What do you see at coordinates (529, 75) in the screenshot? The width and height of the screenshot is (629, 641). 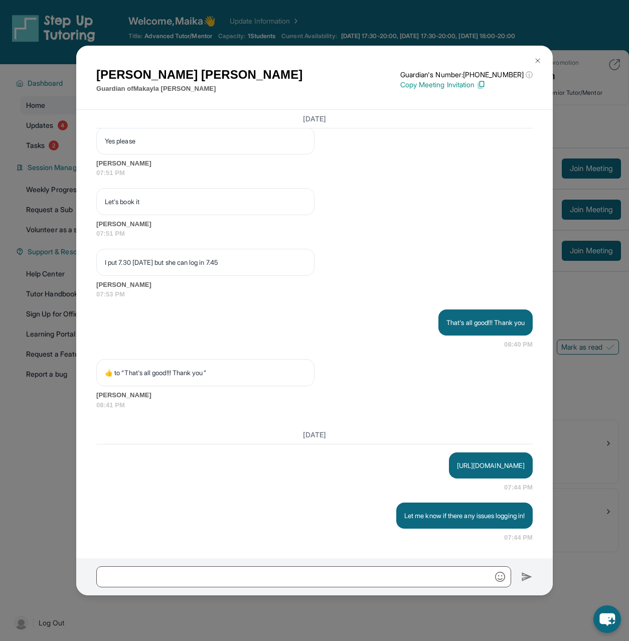 I see `span: ⓘ` at bounding box center [529, 75].